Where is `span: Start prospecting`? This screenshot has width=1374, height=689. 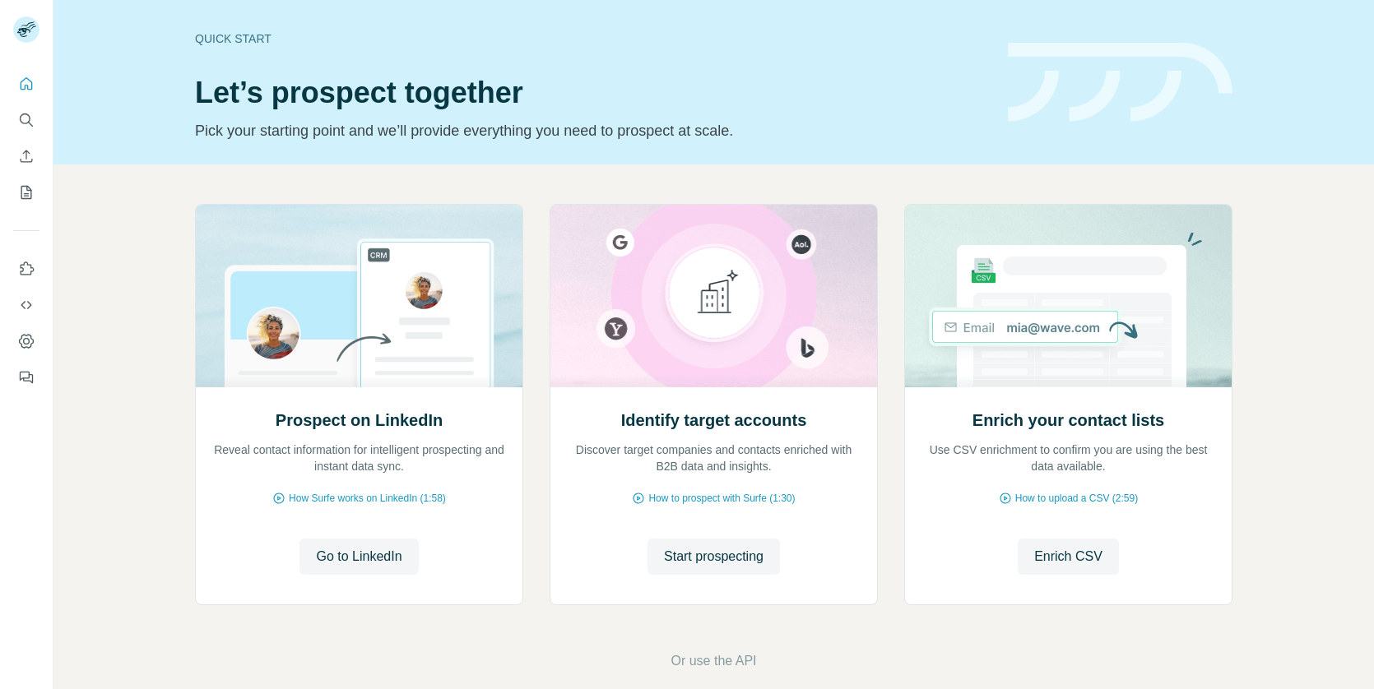 span: Start prospecting is located at coordinates (713, 557).